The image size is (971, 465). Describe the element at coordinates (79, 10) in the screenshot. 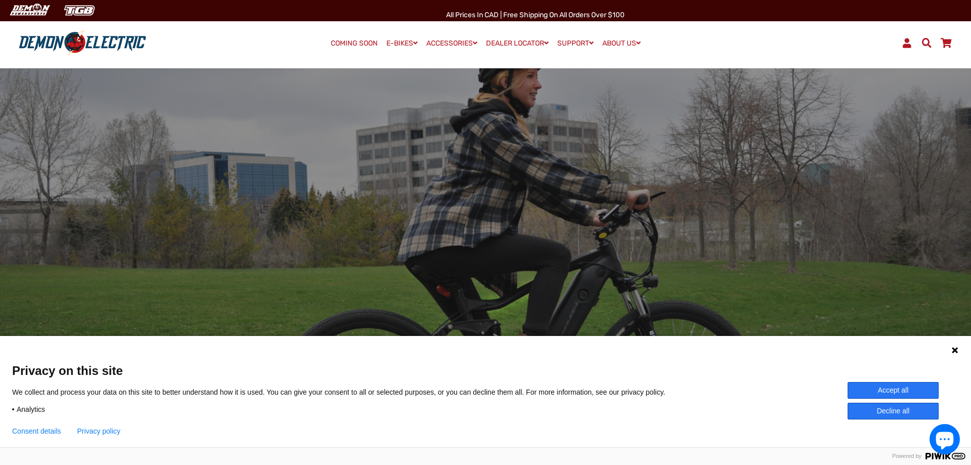

I see `img: TGB Canada` at that location.